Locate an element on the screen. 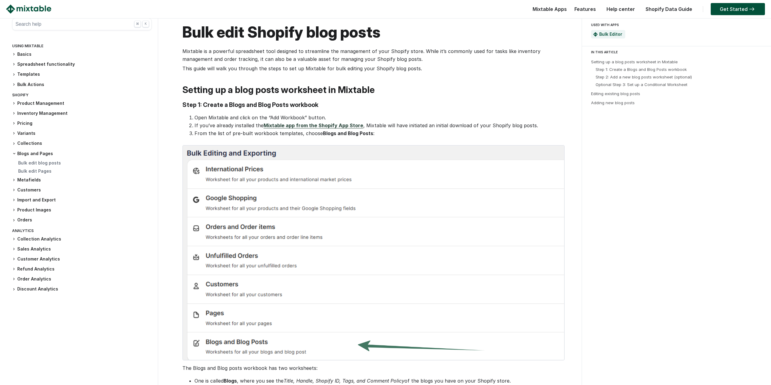 The height and width of the screenshot is (385, 771). div: Using Mixtable is located at coordinates (82, 47).